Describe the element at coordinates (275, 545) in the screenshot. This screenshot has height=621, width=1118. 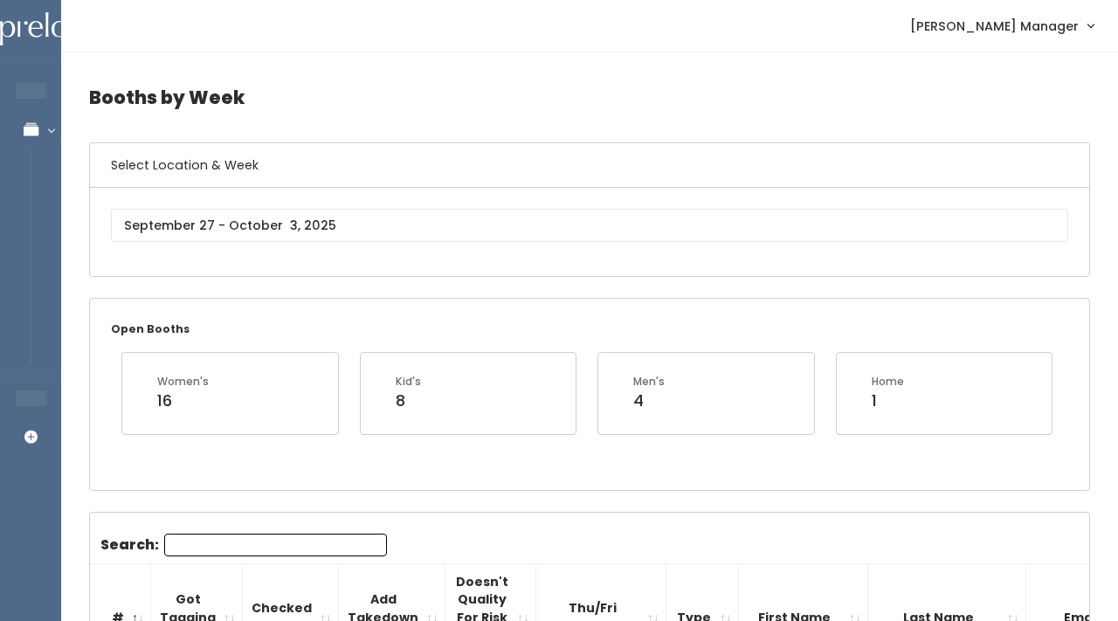
I see `input: Search:` at that location.